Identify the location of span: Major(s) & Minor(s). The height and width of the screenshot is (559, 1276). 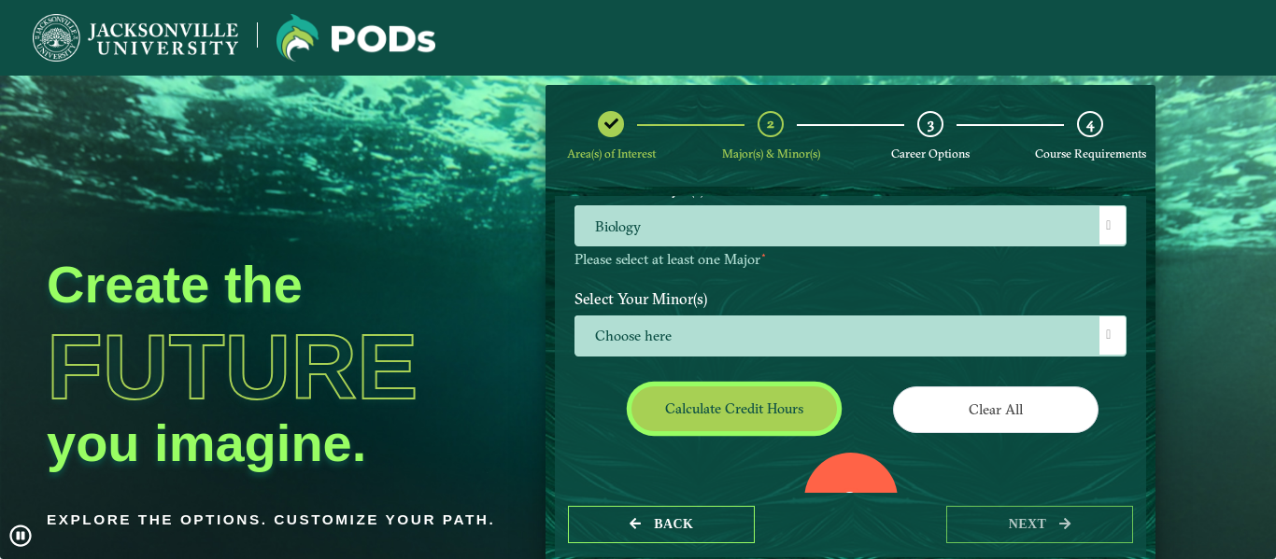
(770, 153).